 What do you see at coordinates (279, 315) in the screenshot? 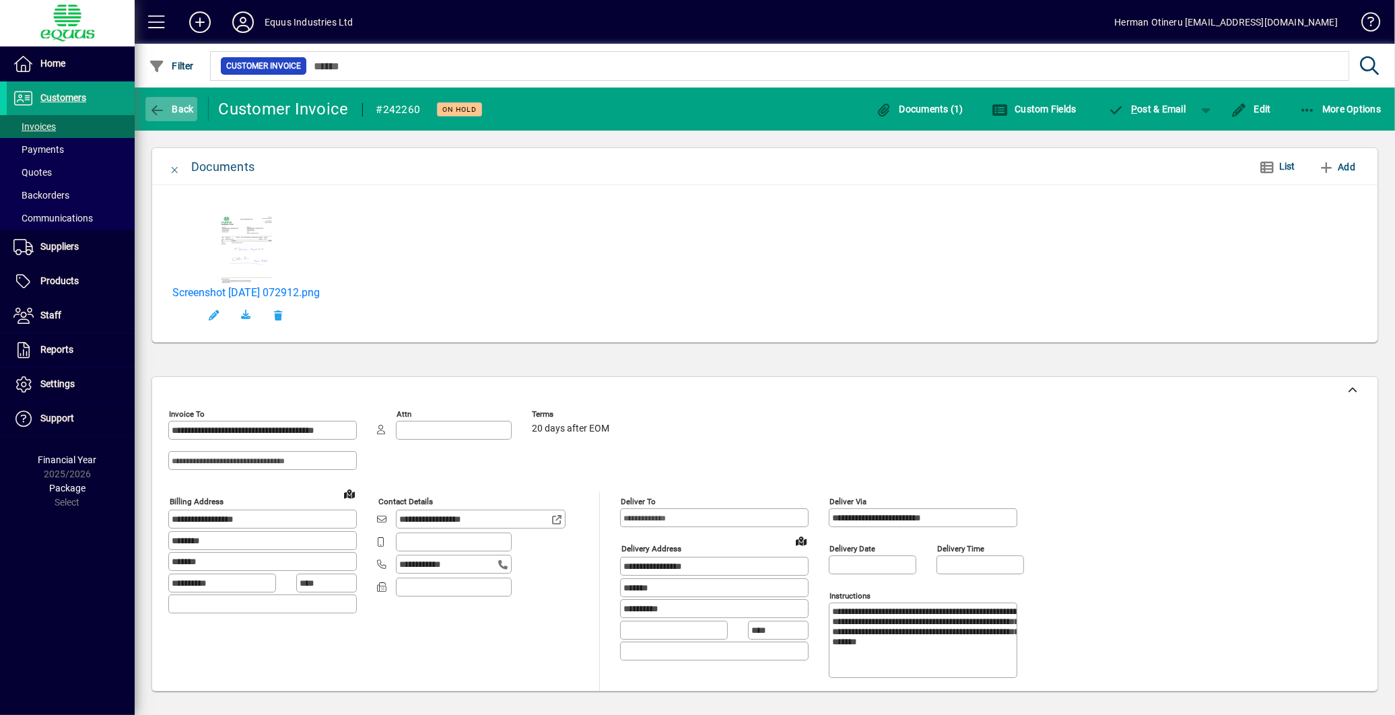
I see `button: Remove` at bounding box center [279, 315].